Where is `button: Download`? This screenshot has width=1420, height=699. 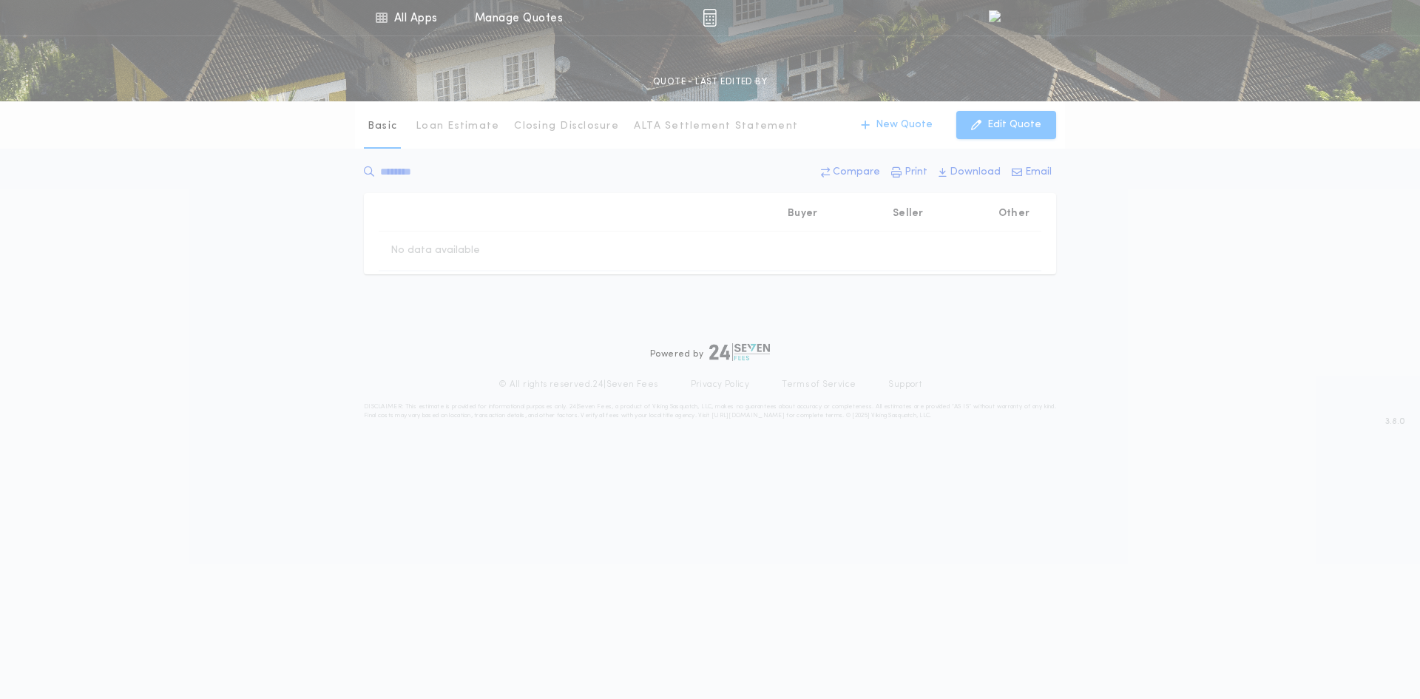 button: Download is located at coordinates (970, 172).